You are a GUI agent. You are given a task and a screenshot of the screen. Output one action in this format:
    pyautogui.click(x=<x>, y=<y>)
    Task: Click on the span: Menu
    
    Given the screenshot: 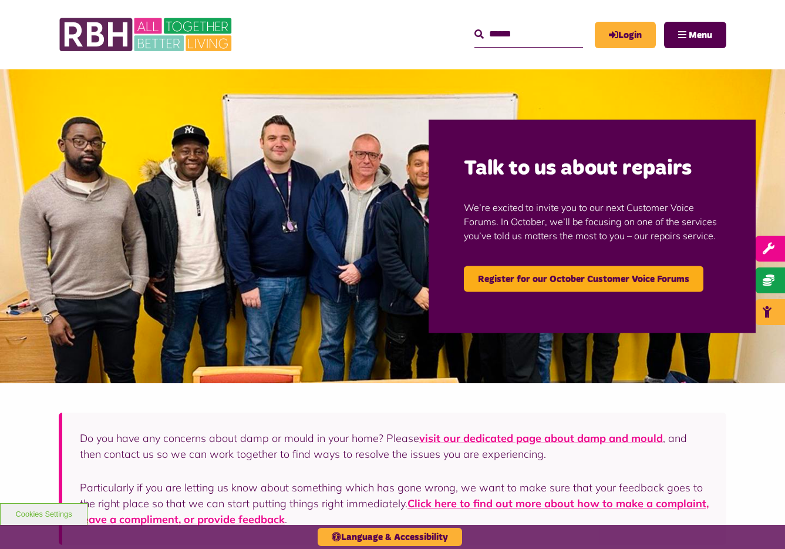 What is the action you would take?
    pyautogui.click(x=701, y=35)
    